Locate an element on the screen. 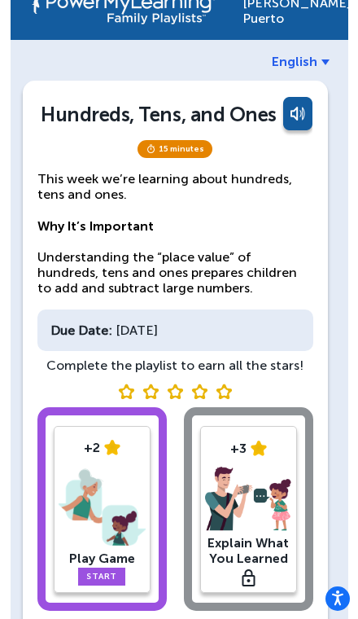 This screenshot has height=619, width=358. span: 15 minutes is located at coordinates (175, 149).